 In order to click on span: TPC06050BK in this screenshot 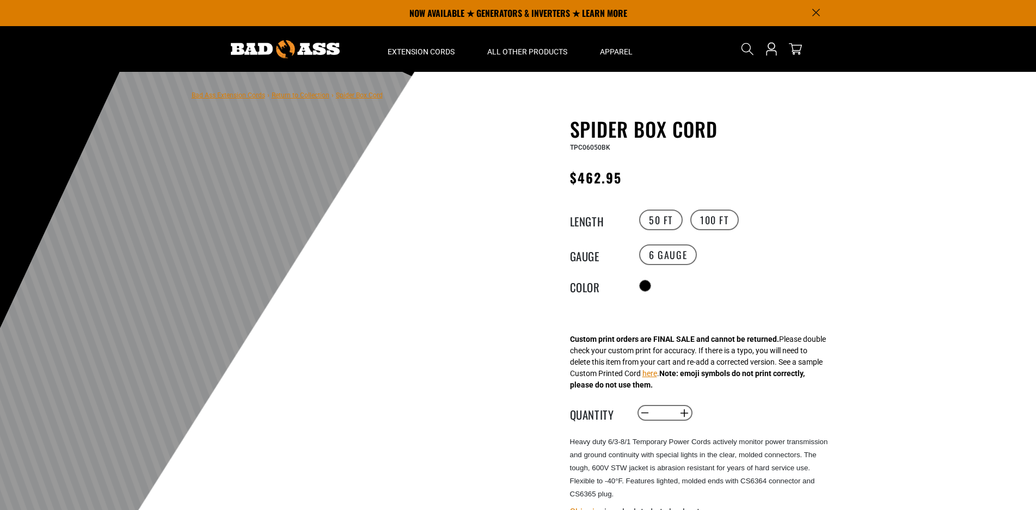, I will do `click(590, 147)`.